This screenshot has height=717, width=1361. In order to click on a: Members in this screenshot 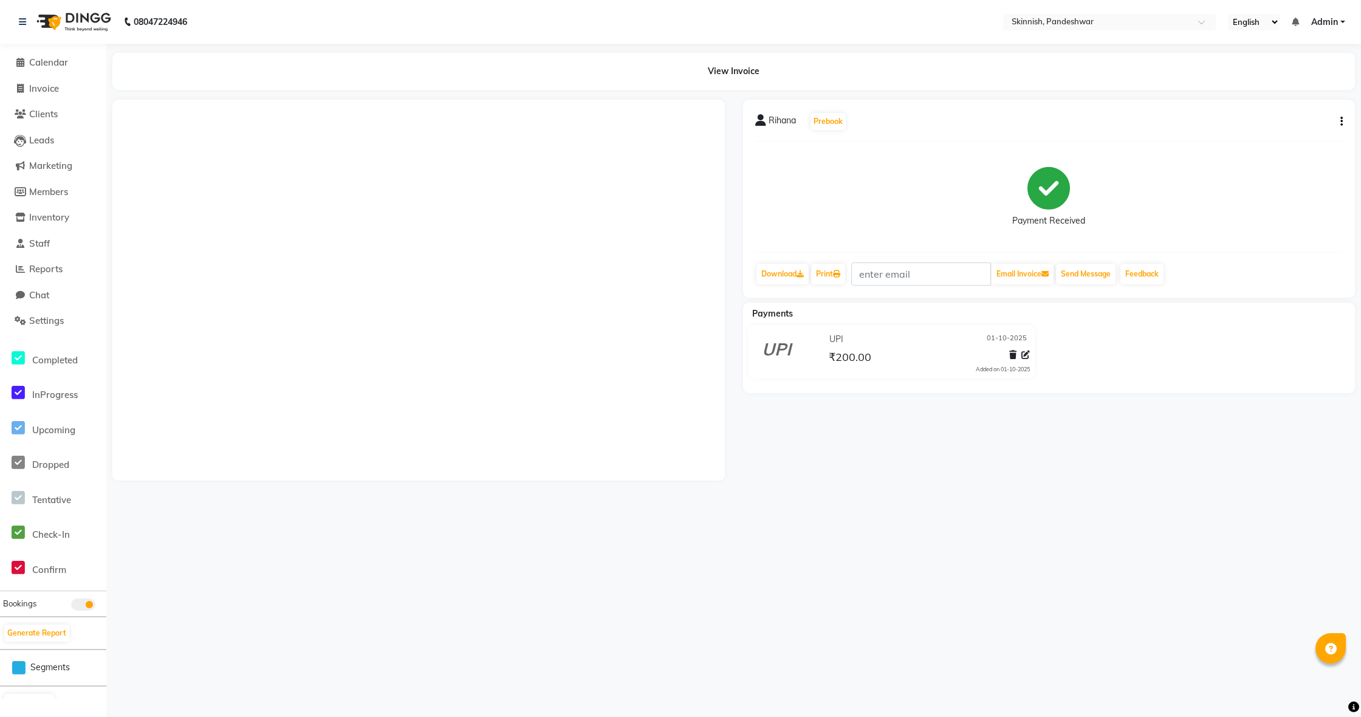, I will do `click(53, 192)`.